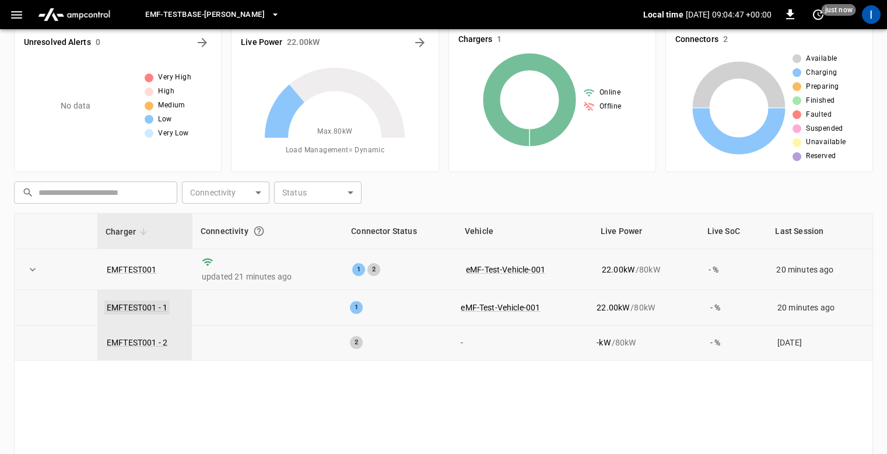 This screenshot has height=454, width=887. Describe the element at coordinates (171, 106) in the screenshot. I see `span: Medium` at that location.